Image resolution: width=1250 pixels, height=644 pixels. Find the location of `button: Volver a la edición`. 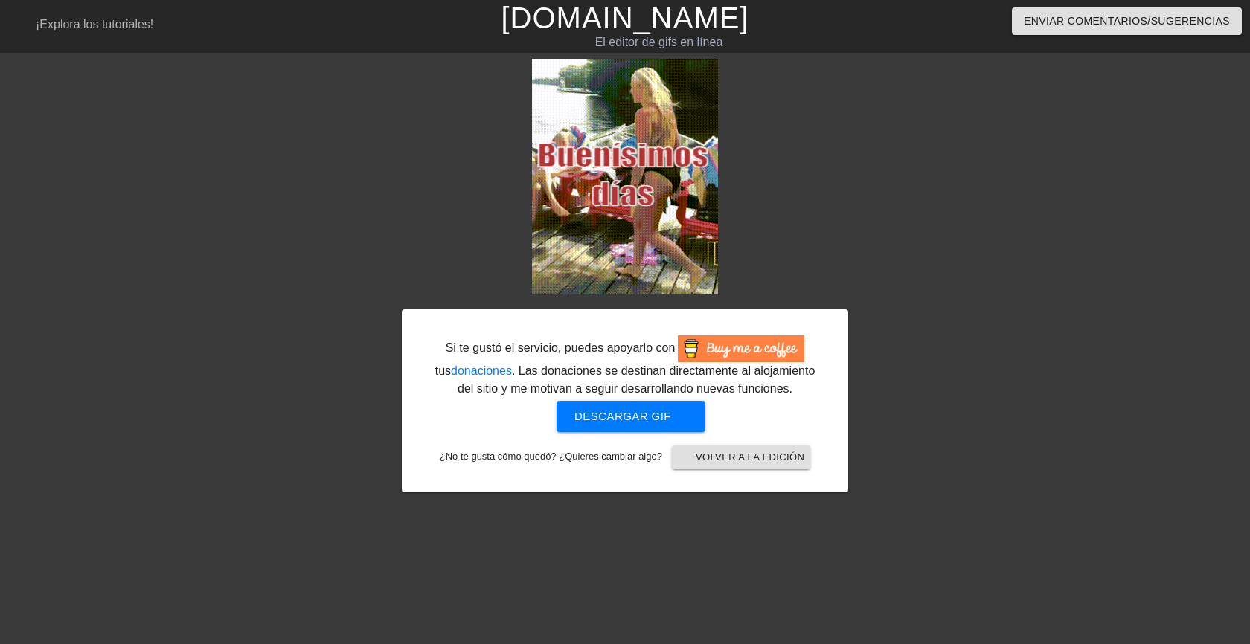

button: Volver a la edición is located at coordinates (741, 458).